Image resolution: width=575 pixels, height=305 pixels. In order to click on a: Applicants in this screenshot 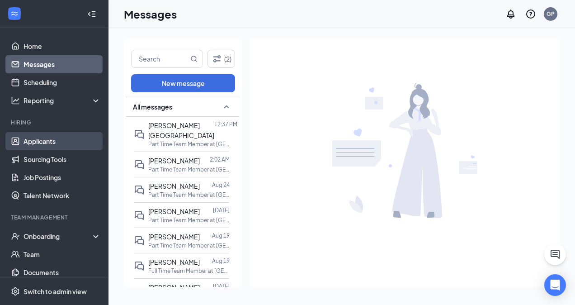, I will do `click(62, 141)`.